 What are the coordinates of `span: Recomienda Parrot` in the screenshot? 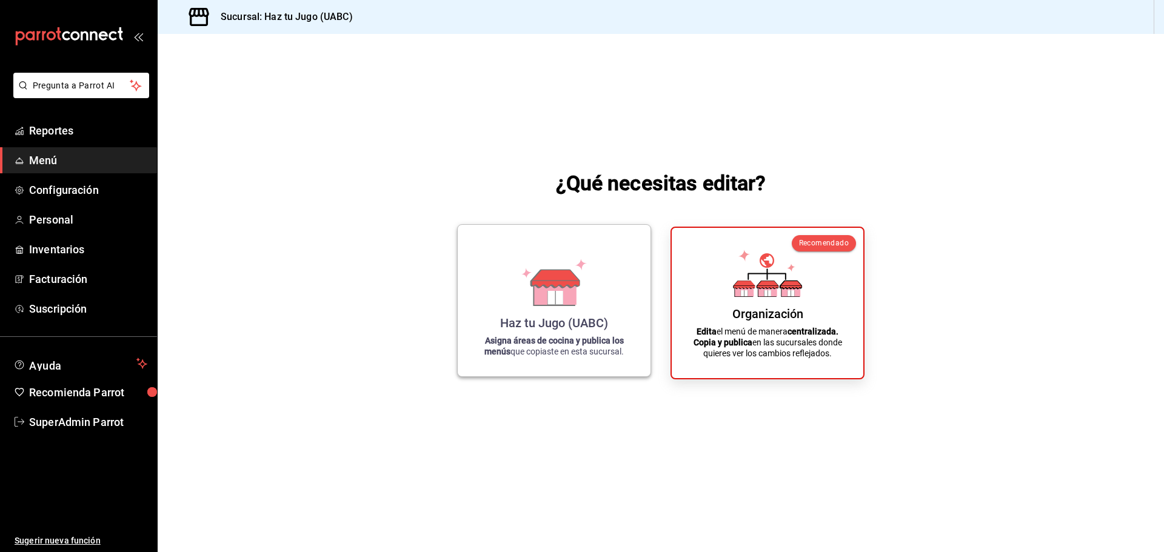 It's located at (88, 392).